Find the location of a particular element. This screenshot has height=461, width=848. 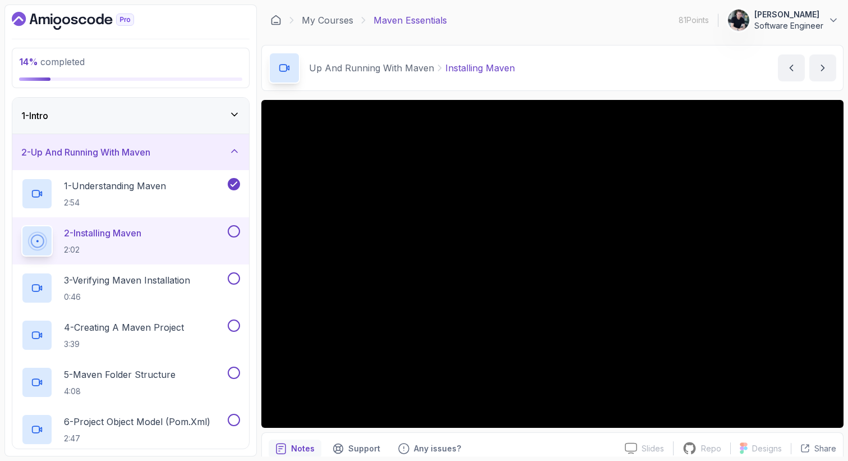

button: 2-Up And Running With Maven is located at coordinates (131, 152).